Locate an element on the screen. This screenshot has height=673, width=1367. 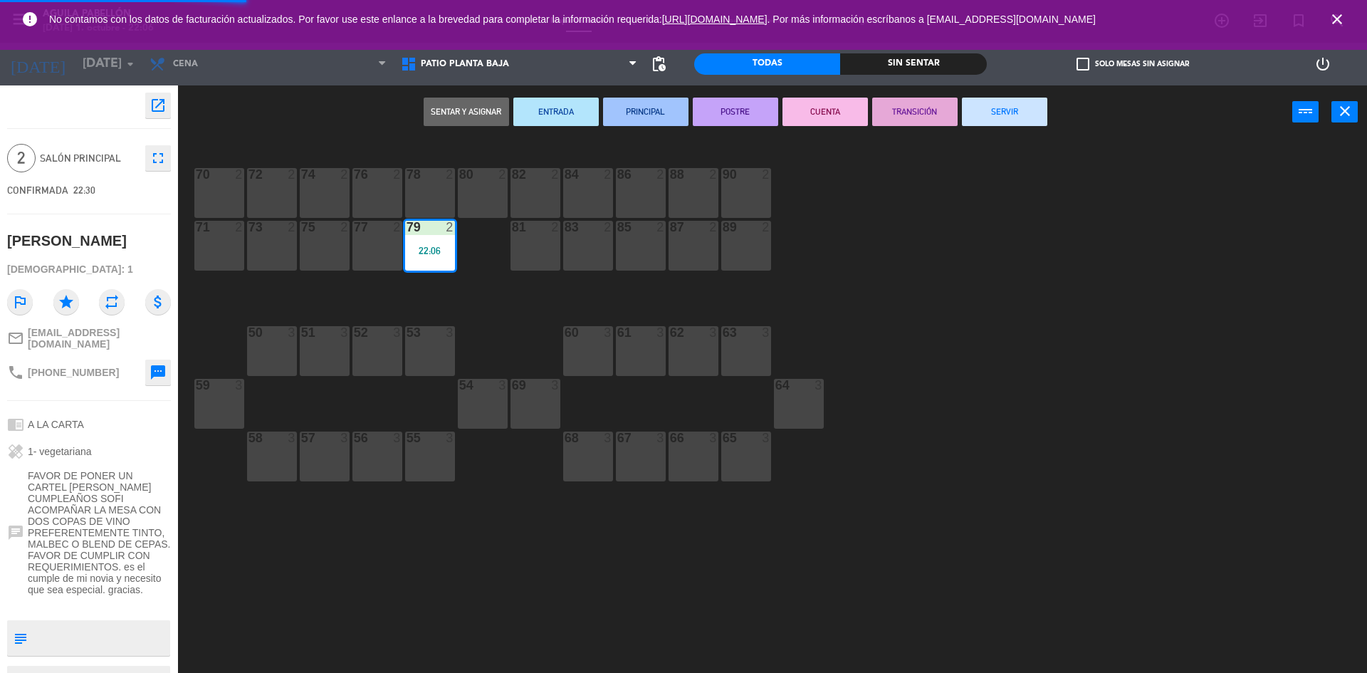
i: open_in_new is located at coordinates (158, 105).